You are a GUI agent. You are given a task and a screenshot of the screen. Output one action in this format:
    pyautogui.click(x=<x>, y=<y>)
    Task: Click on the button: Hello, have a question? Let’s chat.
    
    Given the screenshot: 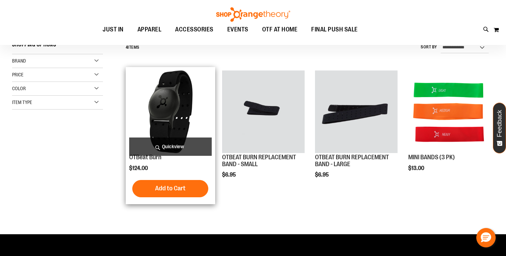 What is the action you would take?
    pyautogui.click(x=486, y=237)
    